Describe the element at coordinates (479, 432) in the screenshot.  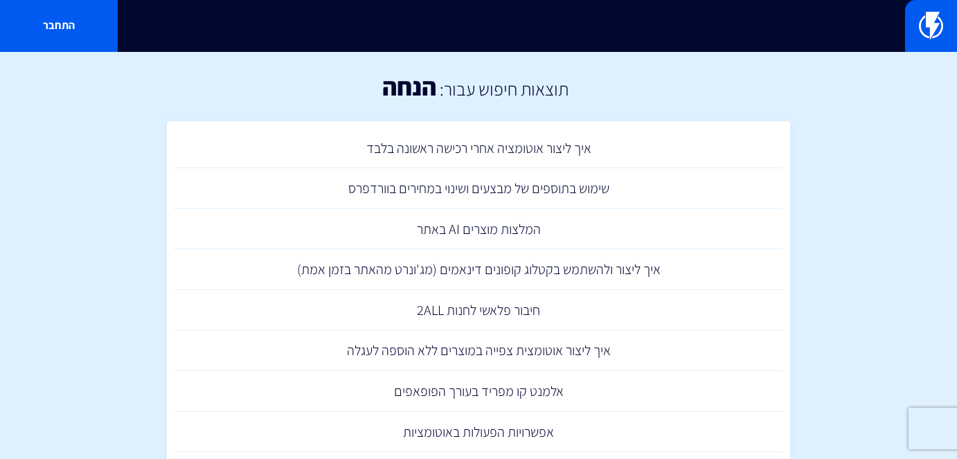
I see `a: אפשרויות הפעולות באוטומציות` at that location.